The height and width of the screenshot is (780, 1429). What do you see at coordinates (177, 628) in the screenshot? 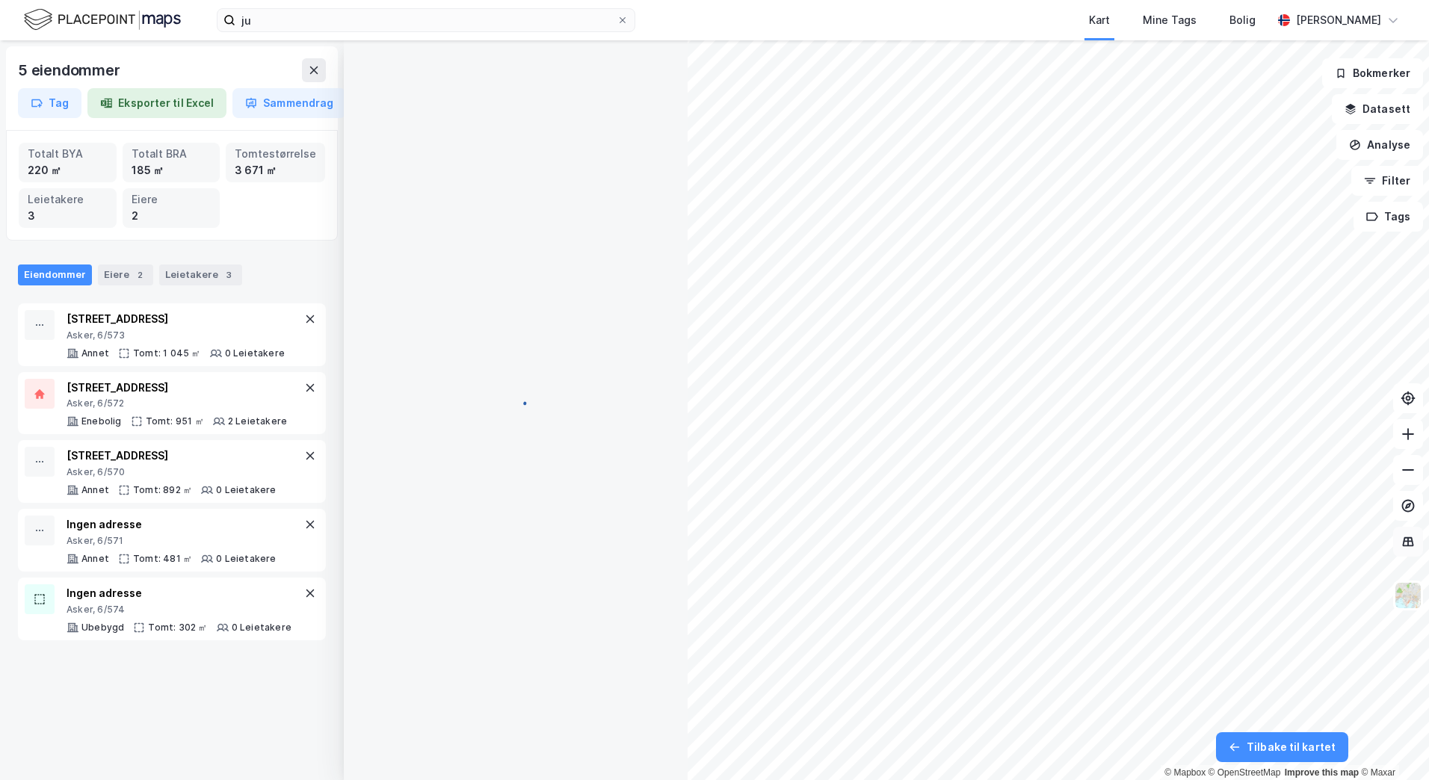
I see `div: Tomt: 302 ㎡` at bounding box center [177, 628].